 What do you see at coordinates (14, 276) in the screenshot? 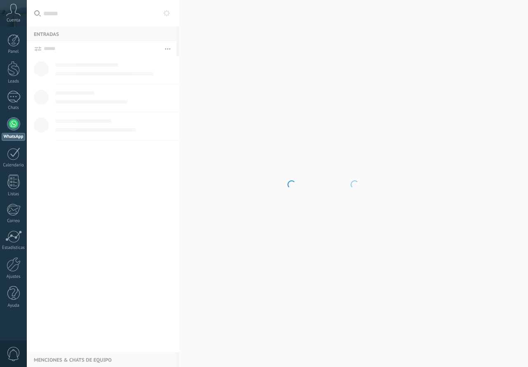
I see `div: Ajustes` at bounding box center [14, 276].